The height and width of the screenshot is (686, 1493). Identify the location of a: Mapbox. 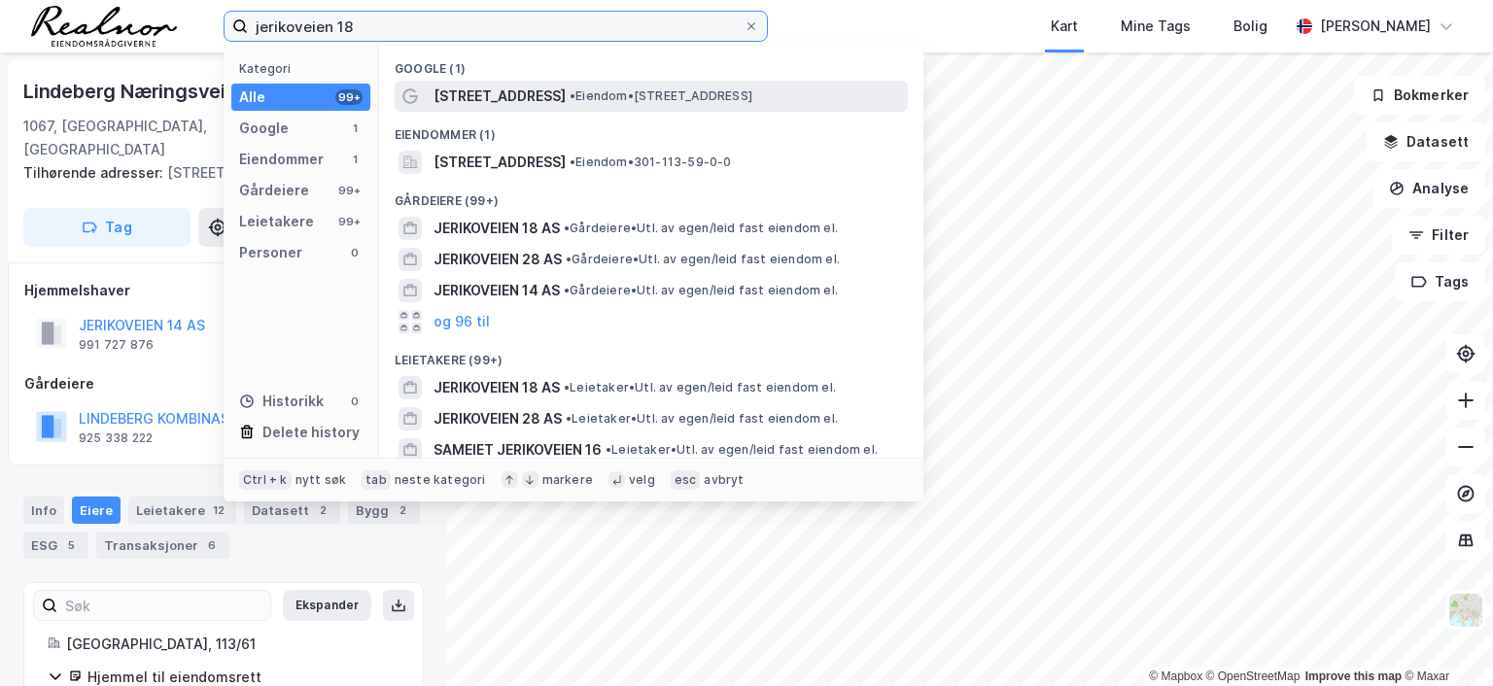
(1175, 676).